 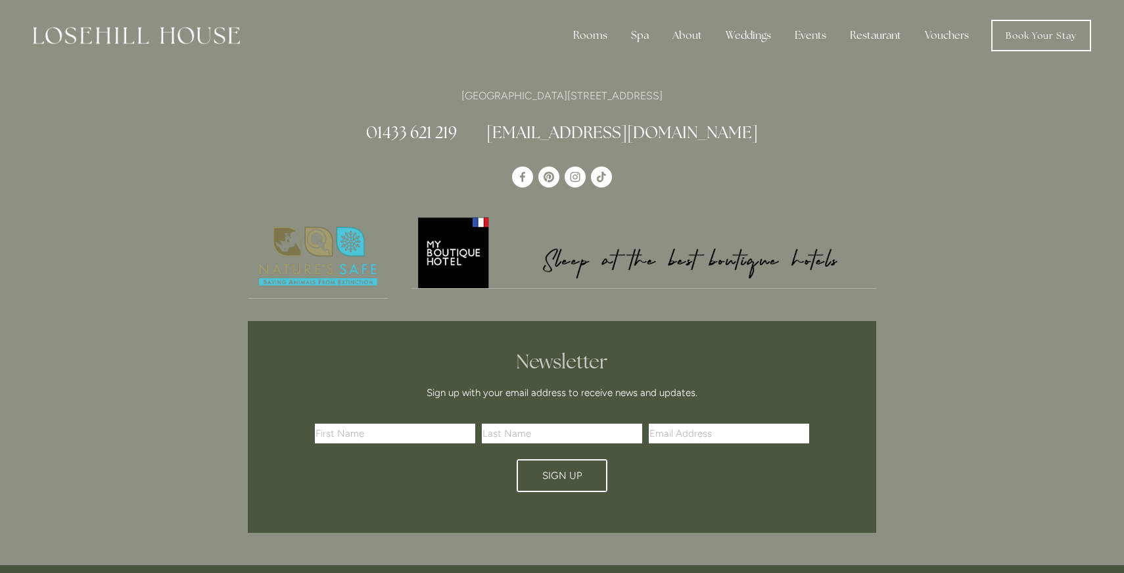 What do you see at coordinates (562, 362) in the screenshot?
I see `h2: Newsletter` at bounding box center [562, 362].